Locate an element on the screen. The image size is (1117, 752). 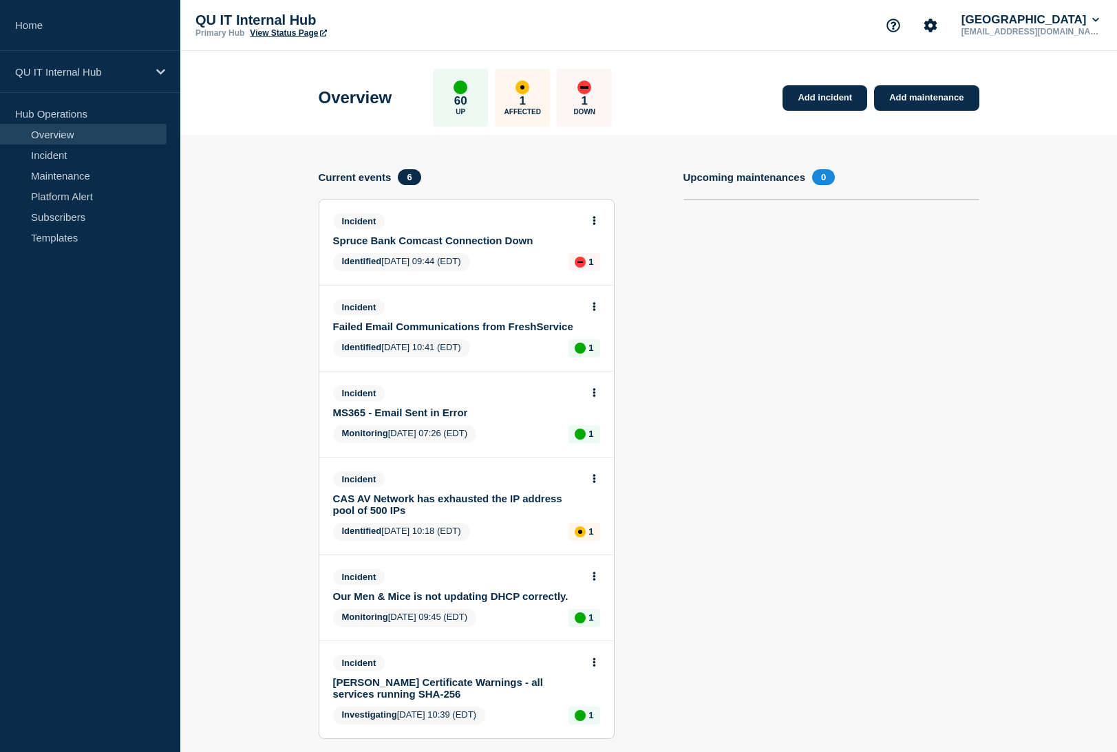
a: Our Men & Mice is not updating DHCP correctly. is located at coordinates (457, 596).